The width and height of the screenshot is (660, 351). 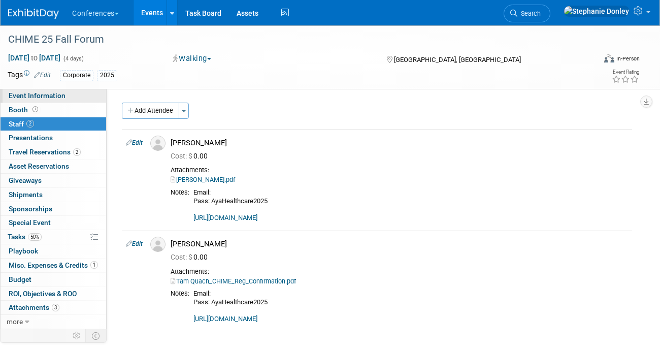 What do you see at coordinates (107, 75) in the screenshot?
I see `div: 2025` at bounding box center [107, 75].